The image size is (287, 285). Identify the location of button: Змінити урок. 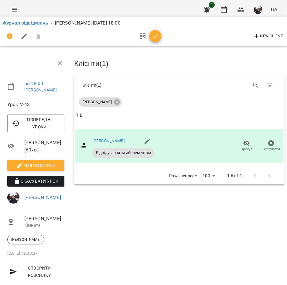
(36, 166).